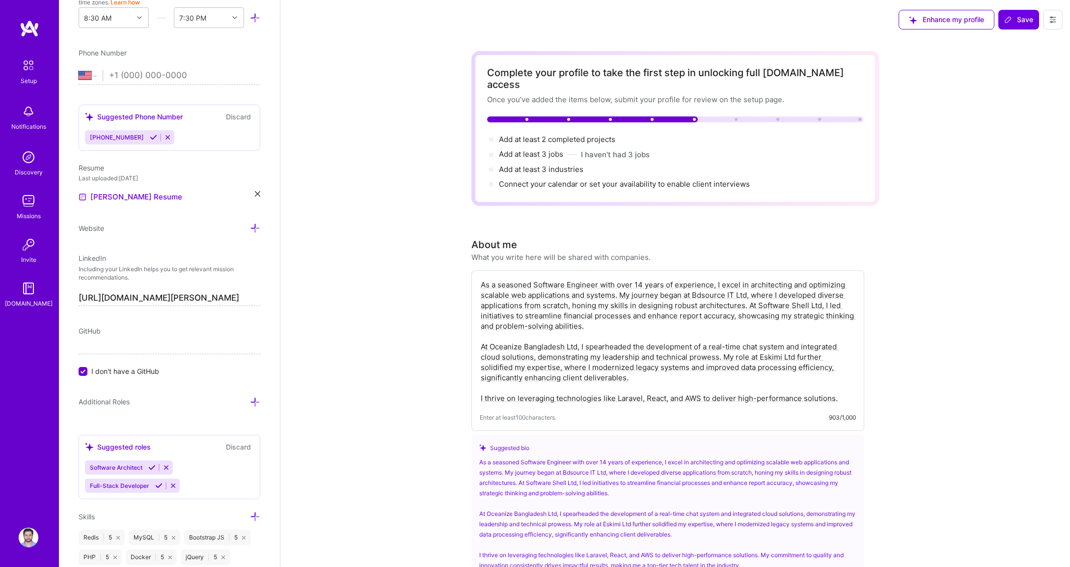  I want to click on span: Software Architect, so click(116, 467).